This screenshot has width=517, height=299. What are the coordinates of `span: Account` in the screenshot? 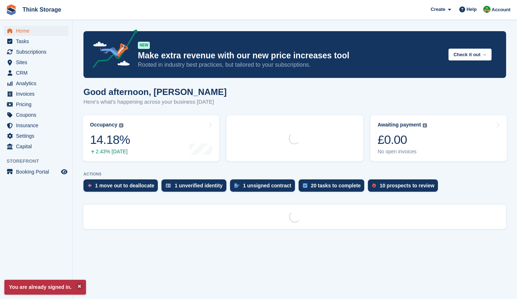 It's located at (501, 10).